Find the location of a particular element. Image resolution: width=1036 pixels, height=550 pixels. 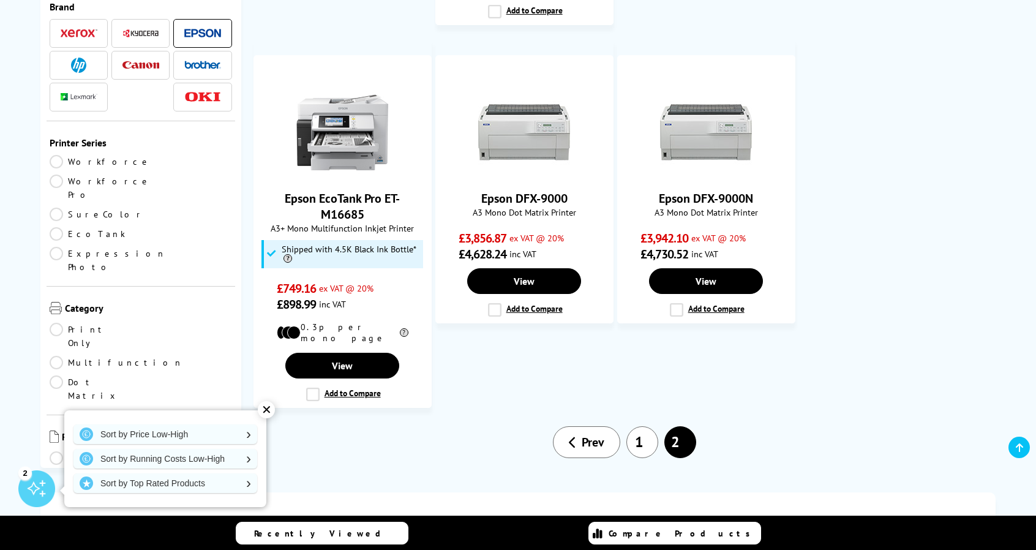

a: Workforce is located at coordinates (100, 162).